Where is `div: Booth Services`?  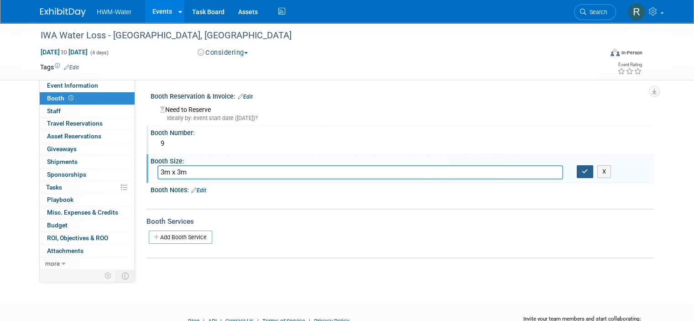 div: Booth Services is located at coordinates (400, 221).